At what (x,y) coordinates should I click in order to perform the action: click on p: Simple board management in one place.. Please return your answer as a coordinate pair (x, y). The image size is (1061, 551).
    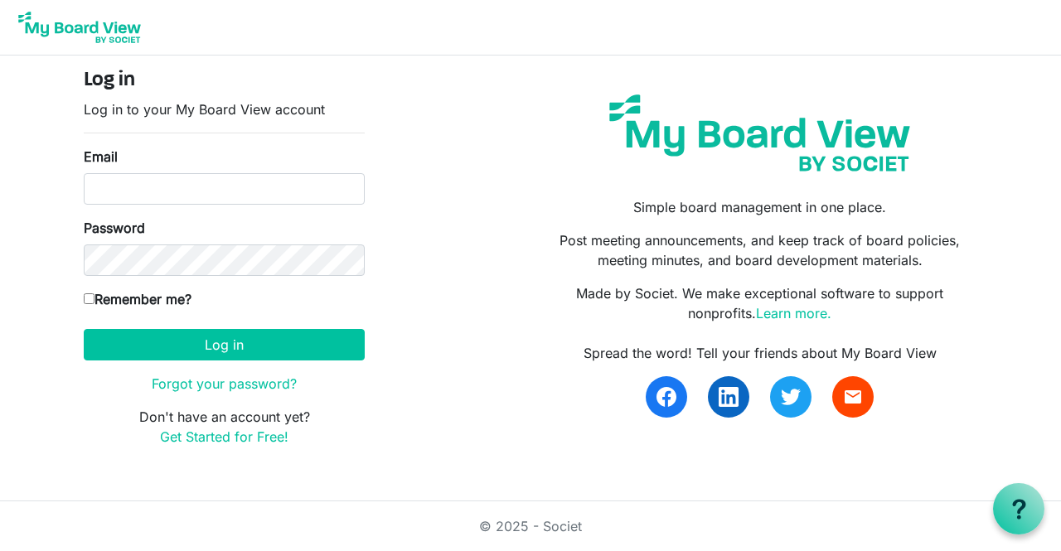
    Looking at the image, I should click on (760, 207).